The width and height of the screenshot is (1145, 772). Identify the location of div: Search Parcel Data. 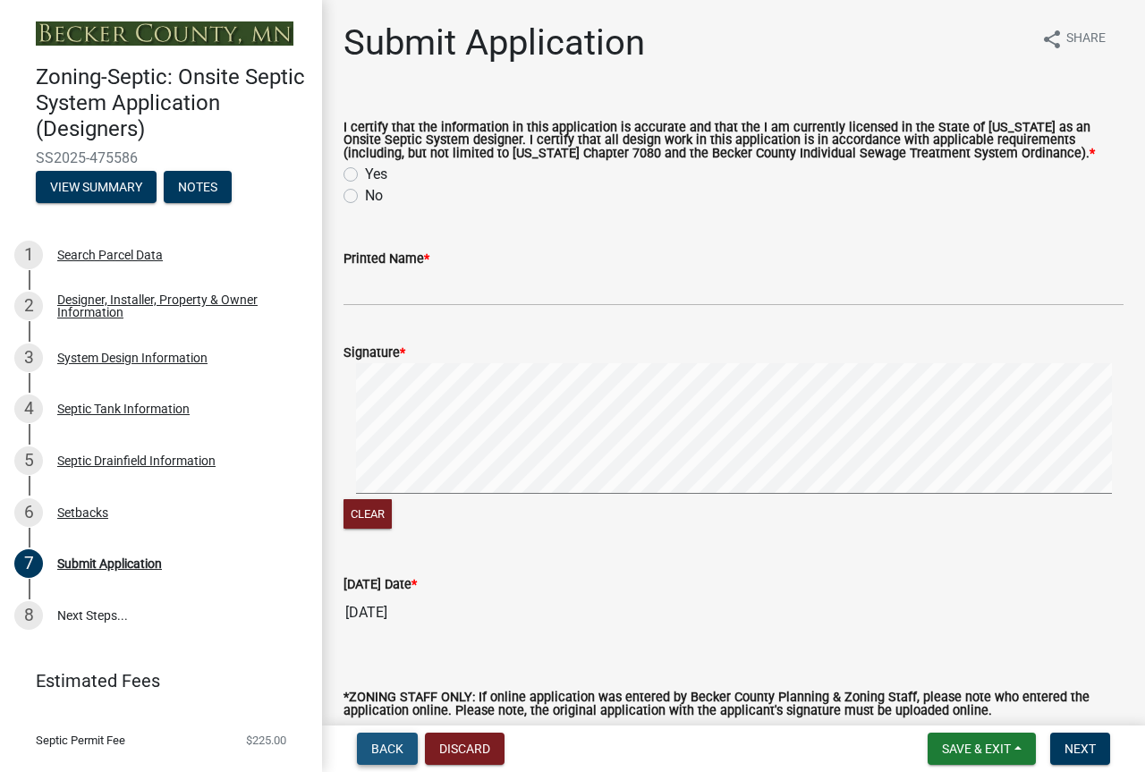
(110, 255).